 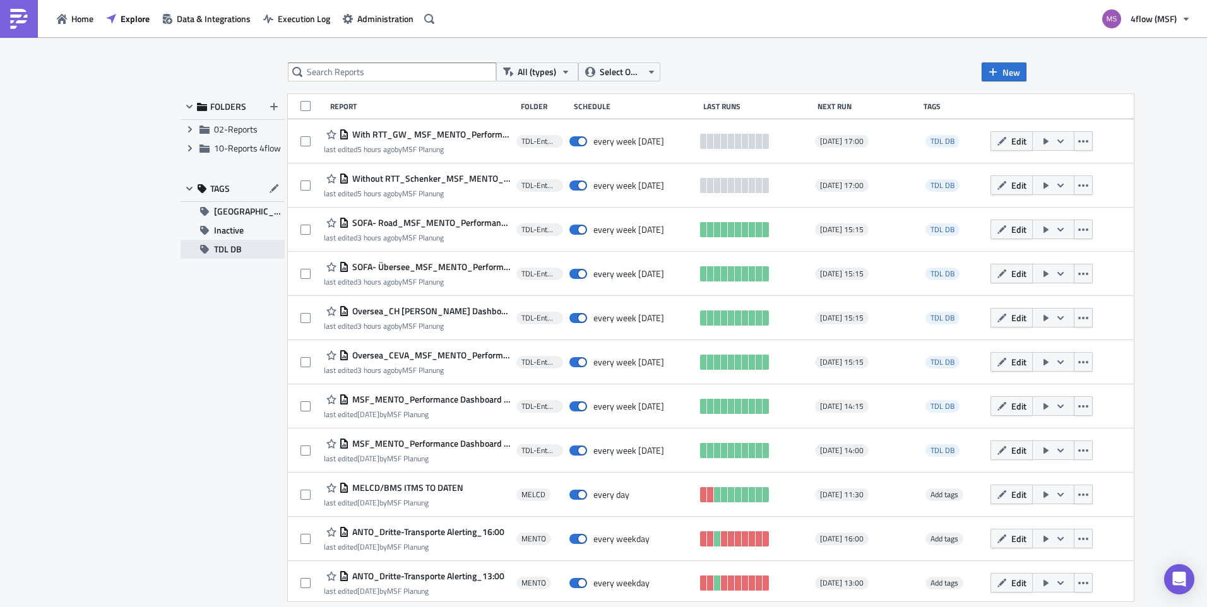 I want to click on button: TDL DB, so click(x=232, y=249).